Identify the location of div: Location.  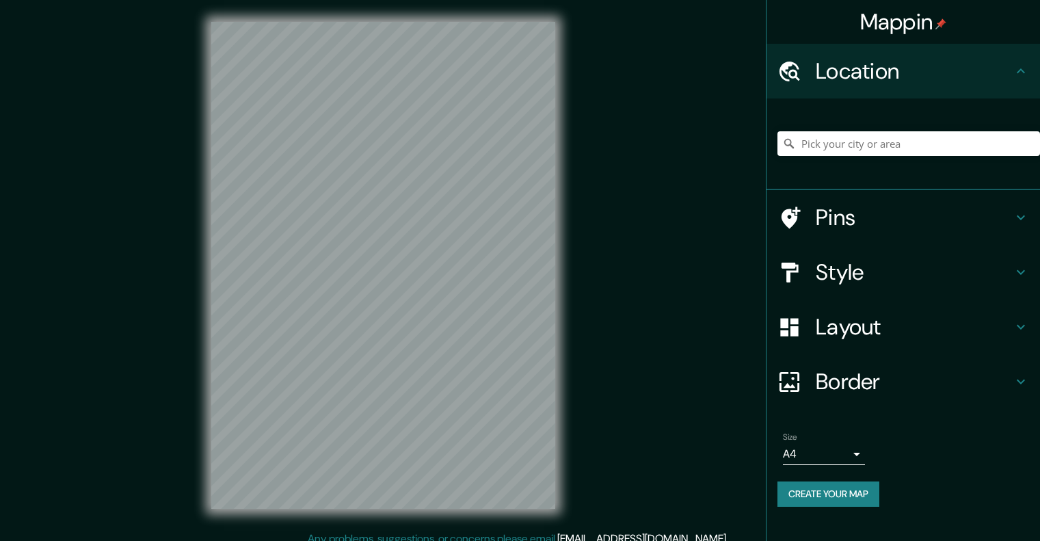
(903, 71).